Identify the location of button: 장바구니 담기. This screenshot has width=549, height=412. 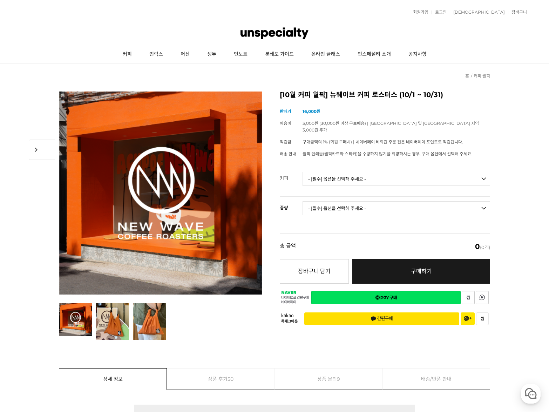
(314, 271).